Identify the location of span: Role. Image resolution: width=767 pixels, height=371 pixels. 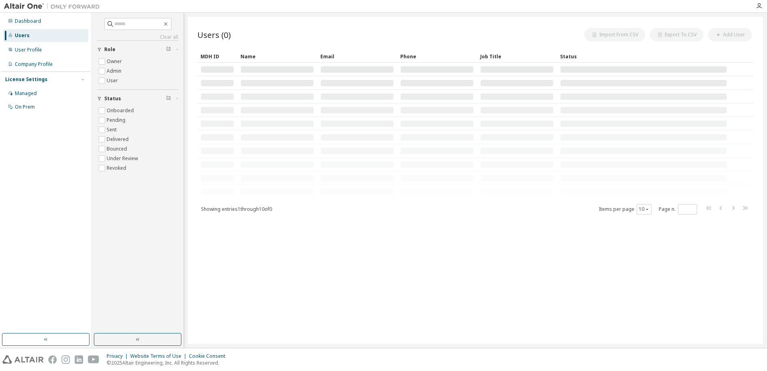
(110, 50).